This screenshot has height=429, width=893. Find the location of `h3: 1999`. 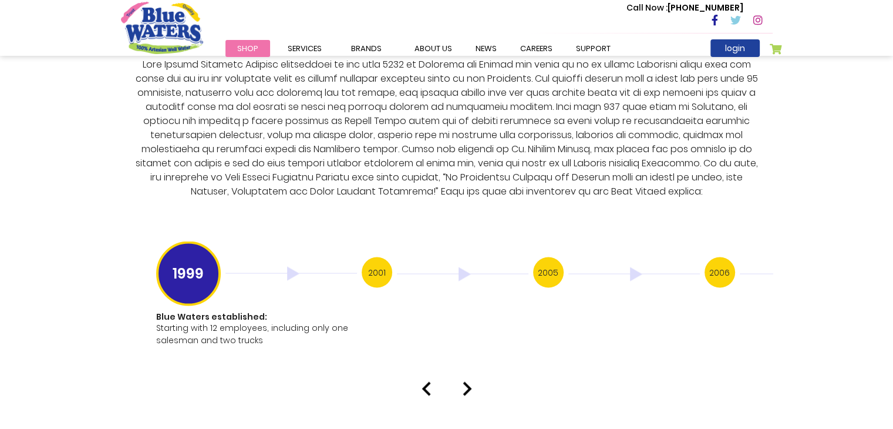

h3: 1999 is located at coordinates (188, 273).